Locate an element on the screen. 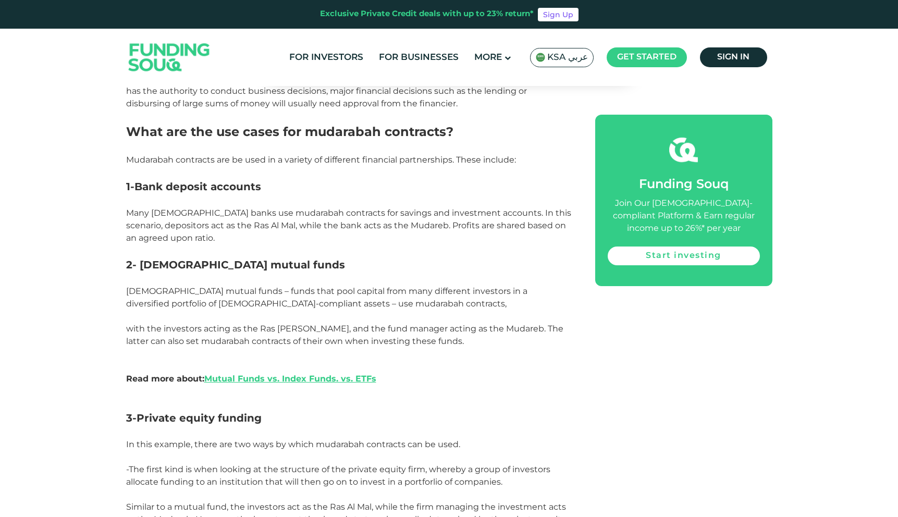  span: Mudarabah contracts are be used in a variety of different financial partnerships. These include: is located at coordinates (321, 159).